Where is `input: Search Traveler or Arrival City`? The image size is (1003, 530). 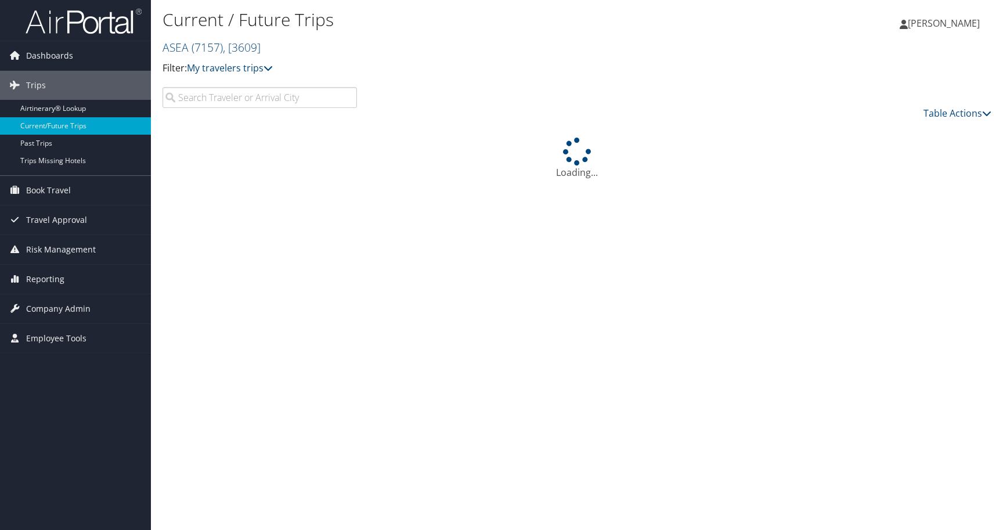 input: Search Traveler or Arrival City is located at coordinates (260, 98).